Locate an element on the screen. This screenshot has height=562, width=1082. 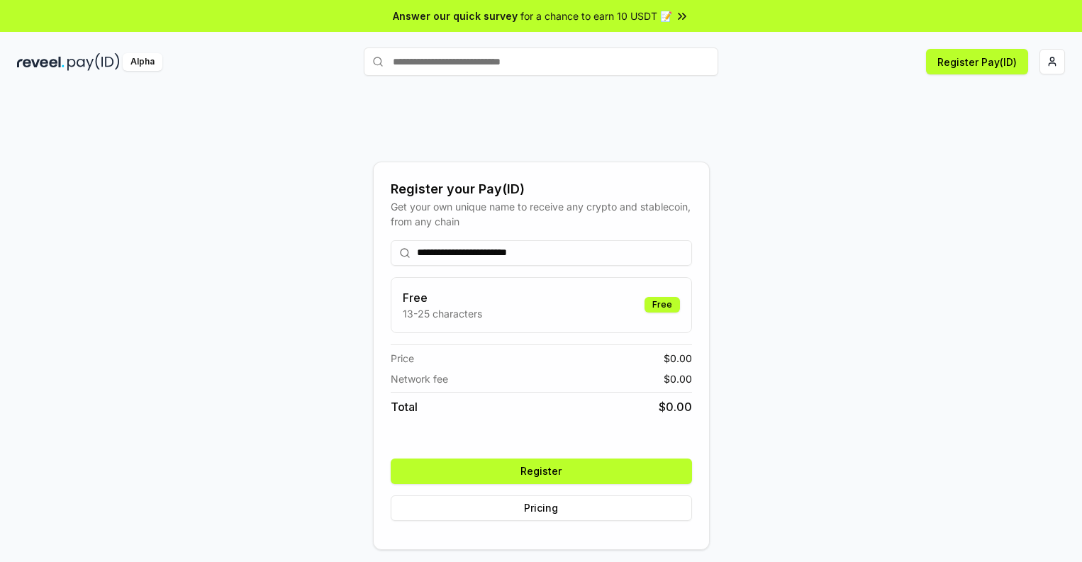
button: Register is located at coordinates (541, 471).